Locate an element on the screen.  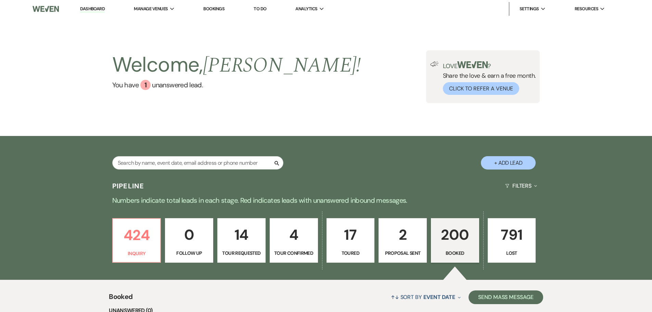
span: Event Date is located at coordinates (439, 297).